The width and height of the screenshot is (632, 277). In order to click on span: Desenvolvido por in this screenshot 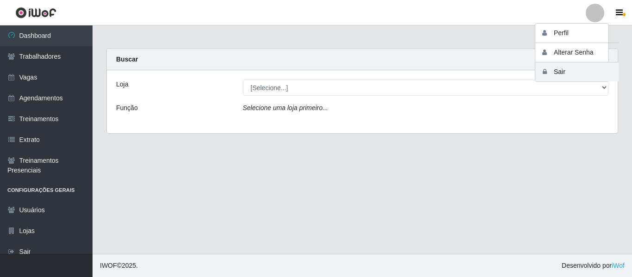, I will do `click(593, 266)`.